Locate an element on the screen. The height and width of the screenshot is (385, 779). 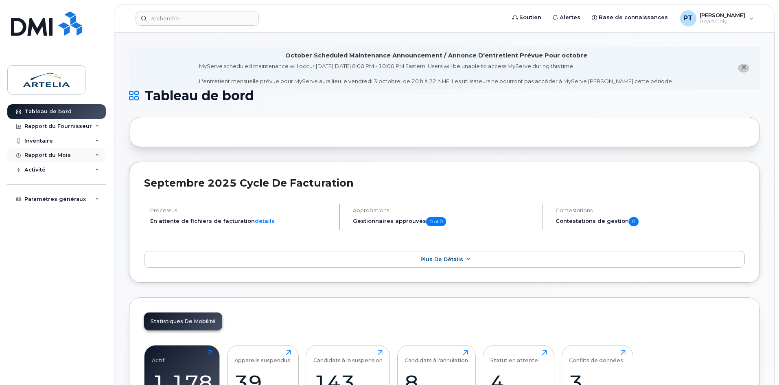
div: Candidats à l'annulation is located at coordinates (436, 356).